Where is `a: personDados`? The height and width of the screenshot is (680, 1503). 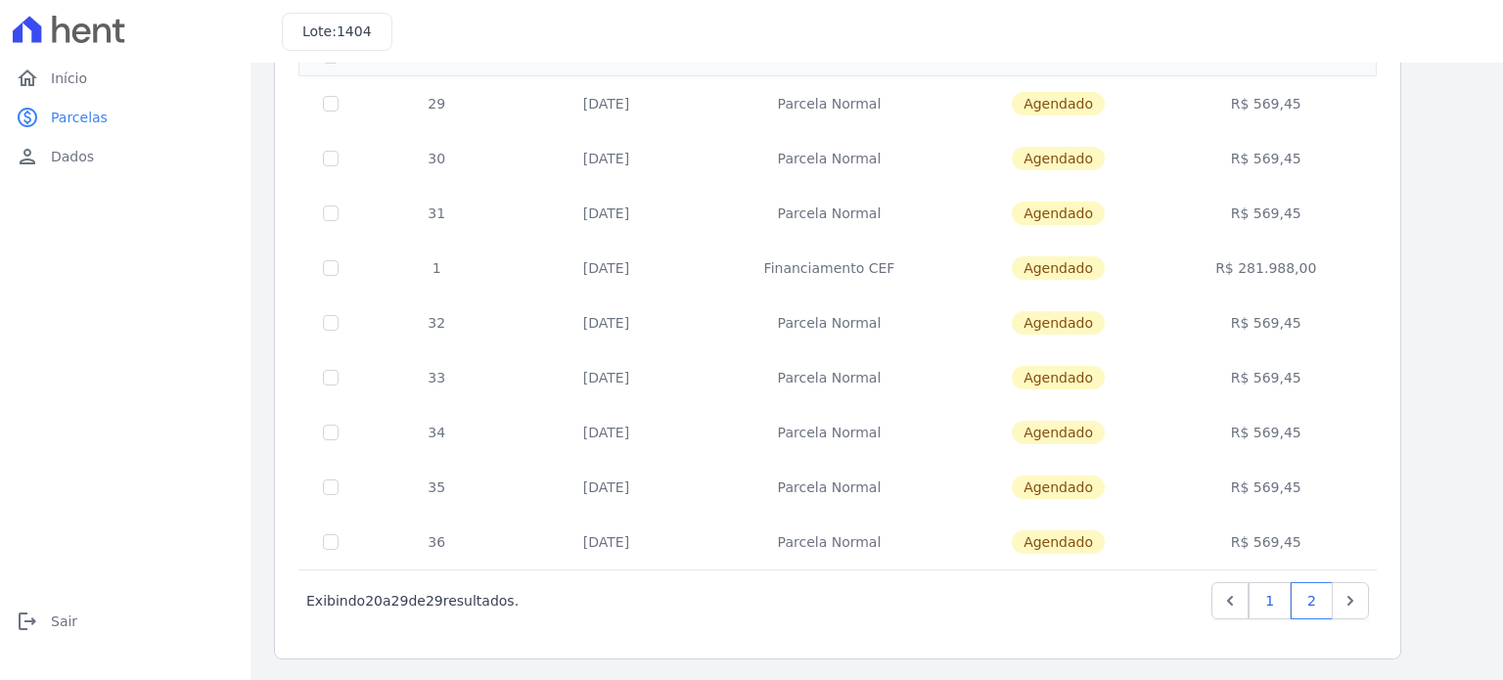
a: personDados is located at coordinates (125, 157).